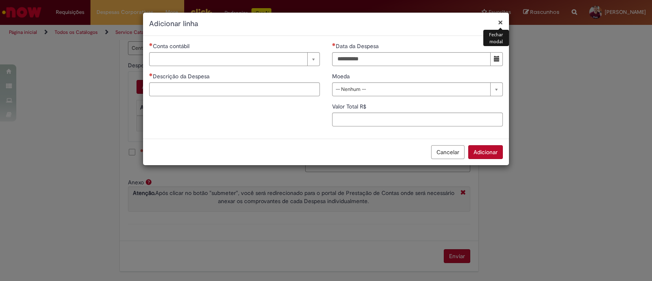 This screenshot has height=281, width=652. What do you see at coordinates (497, 59) in the screenshot?
I see `button: Mostrar calendário para Data da Despesa` at bounding box center [497, 59].